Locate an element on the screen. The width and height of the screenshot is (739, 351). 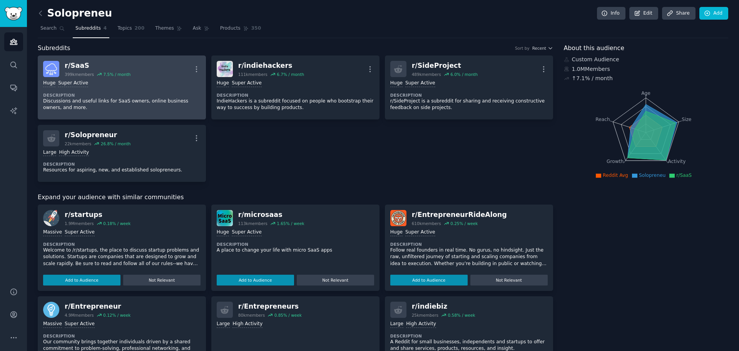
div: 4.9M members is located at coordinates (79, 315).